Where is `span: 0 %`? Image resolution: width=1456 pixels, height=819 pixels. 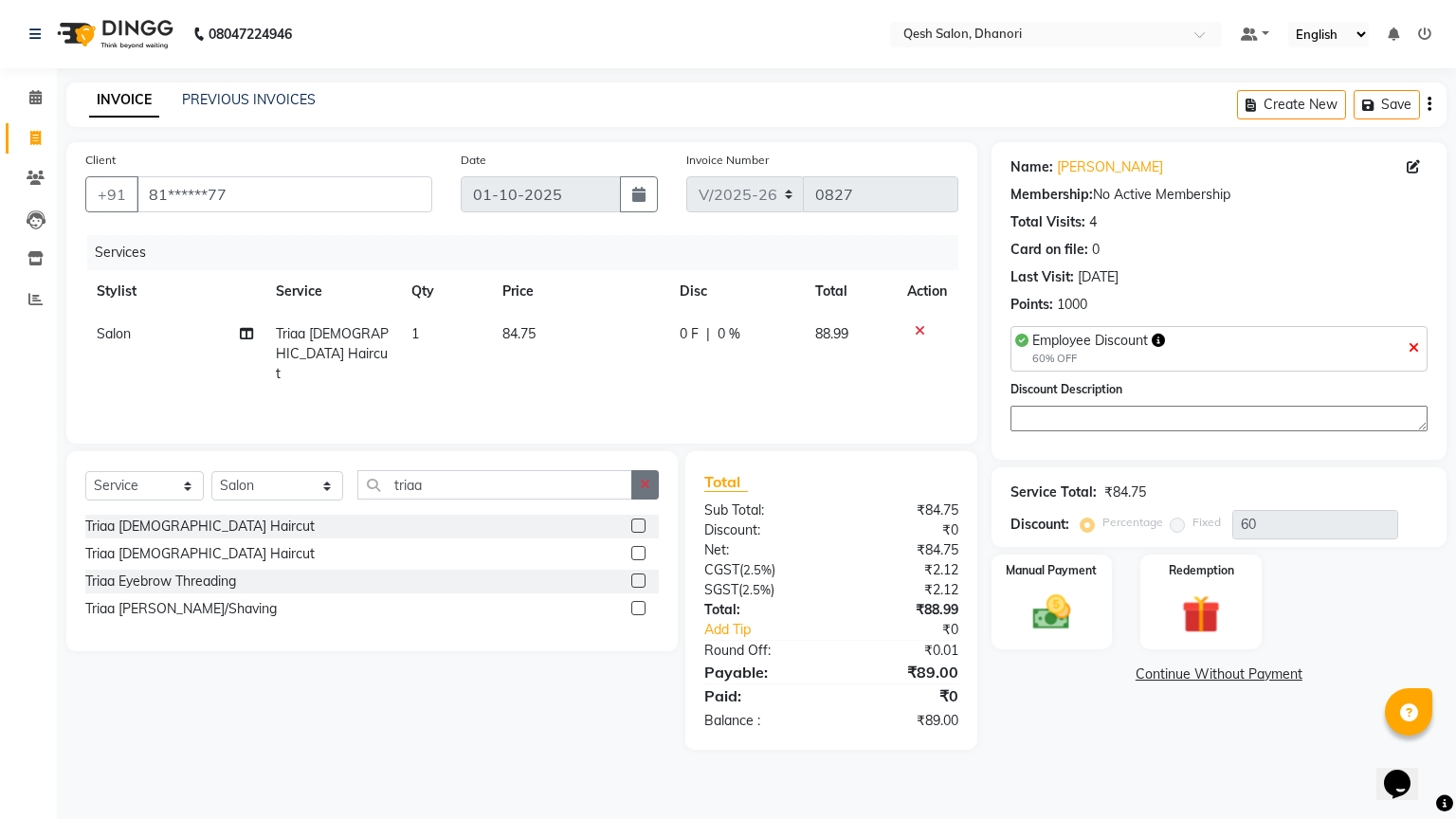
span: 0 % is located at coordinates (729, 333).